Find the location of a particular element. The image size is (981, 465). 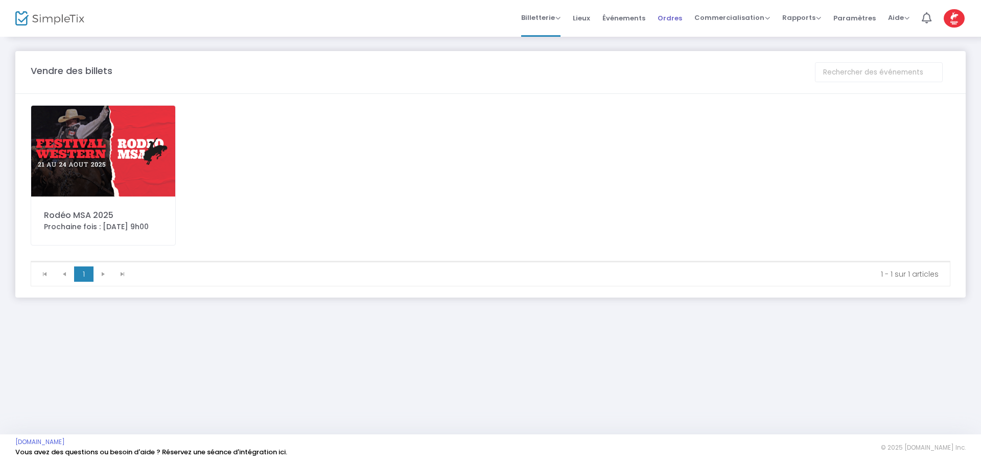

font: Aide is located at coordinates (896, 17).